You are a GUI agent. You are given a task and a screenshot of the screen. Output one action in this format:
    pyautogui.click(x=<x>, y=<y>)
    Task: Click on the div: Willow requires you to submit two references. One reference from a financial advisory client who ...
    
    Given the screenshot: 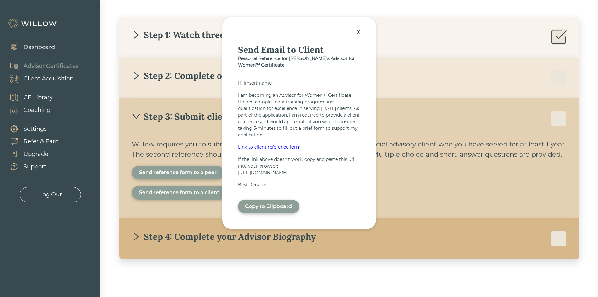 What is the action you would take?
    pyautogui.click(x=349, y=149)
    